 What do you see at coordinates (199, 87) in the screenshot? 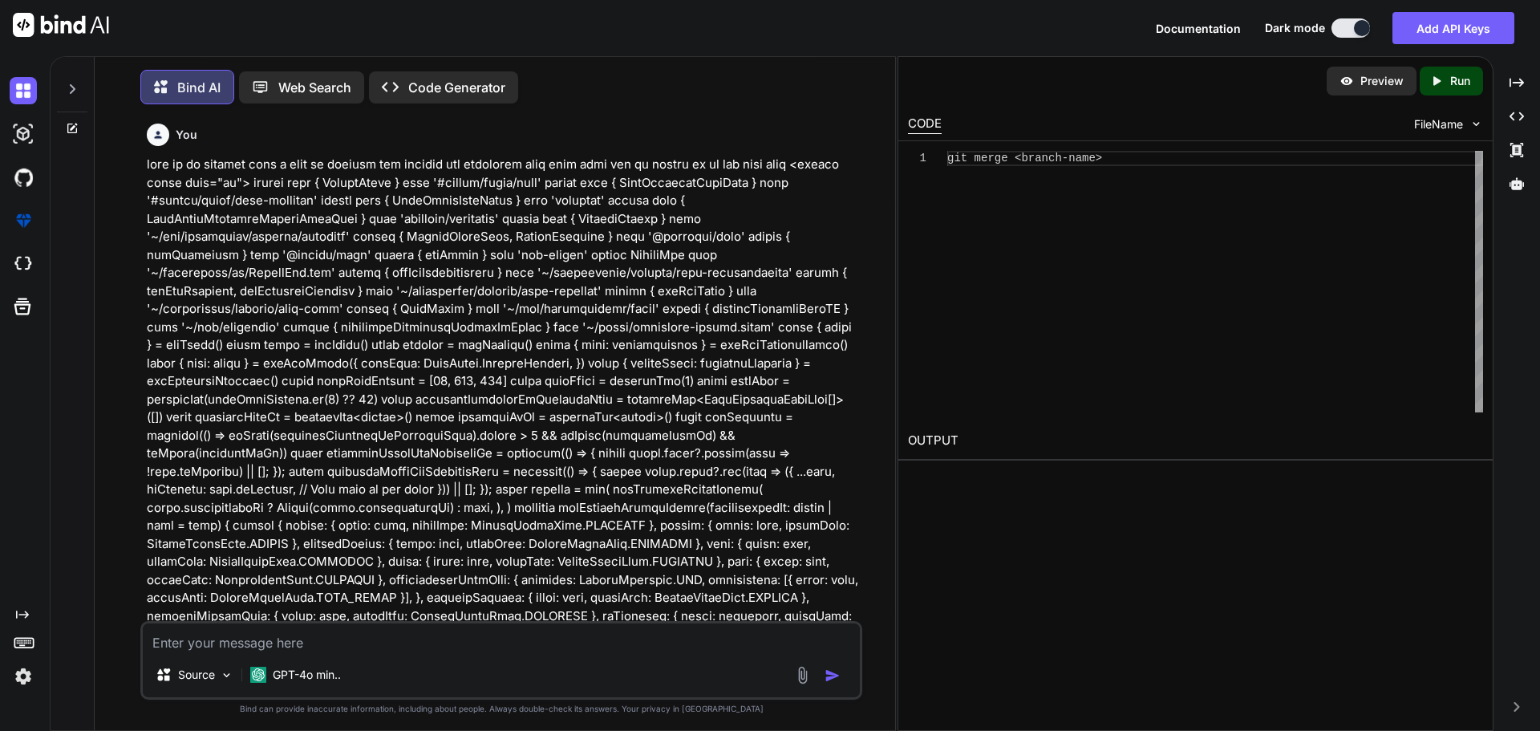
I see `p: Bind AI` at bounding box center [199, 87].